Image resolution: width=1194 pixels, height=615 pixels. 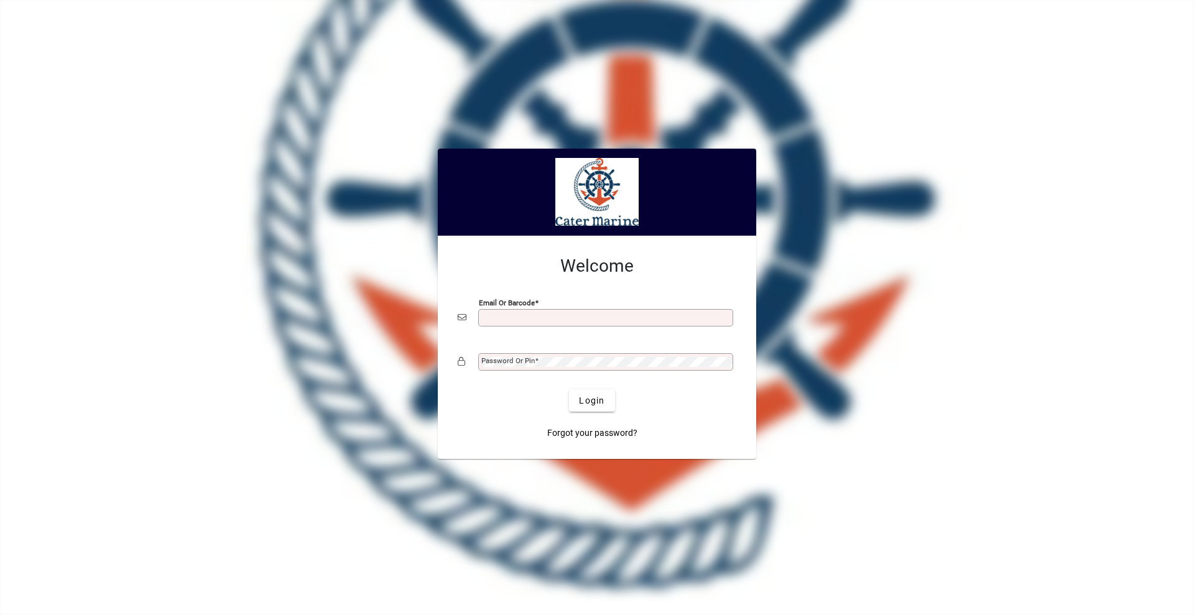 What do you see at coordinates (508, 361) in the screenshot?
I see `mat-label: Password or Pin` at bounding box center [508, 361].